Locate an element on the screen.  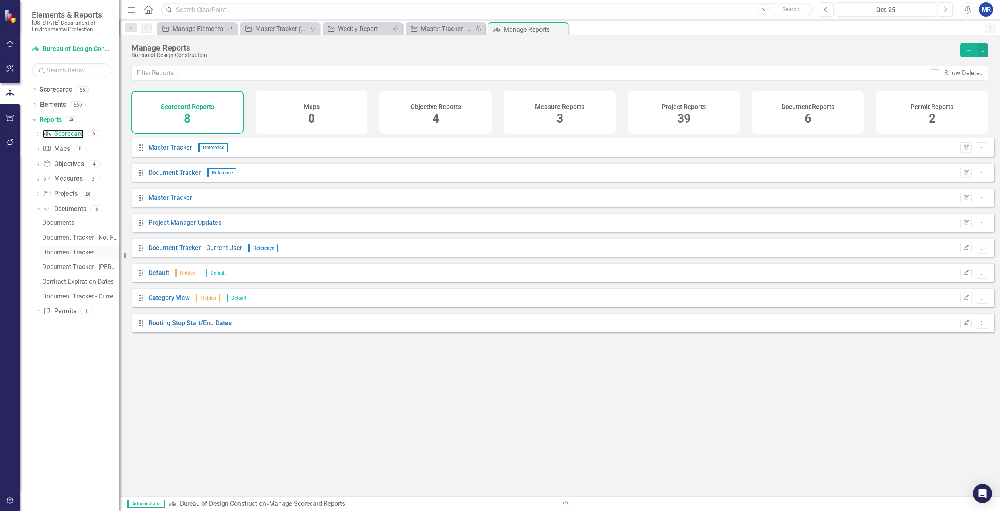
div: Weekly Report is located at coordinates (364, 29).